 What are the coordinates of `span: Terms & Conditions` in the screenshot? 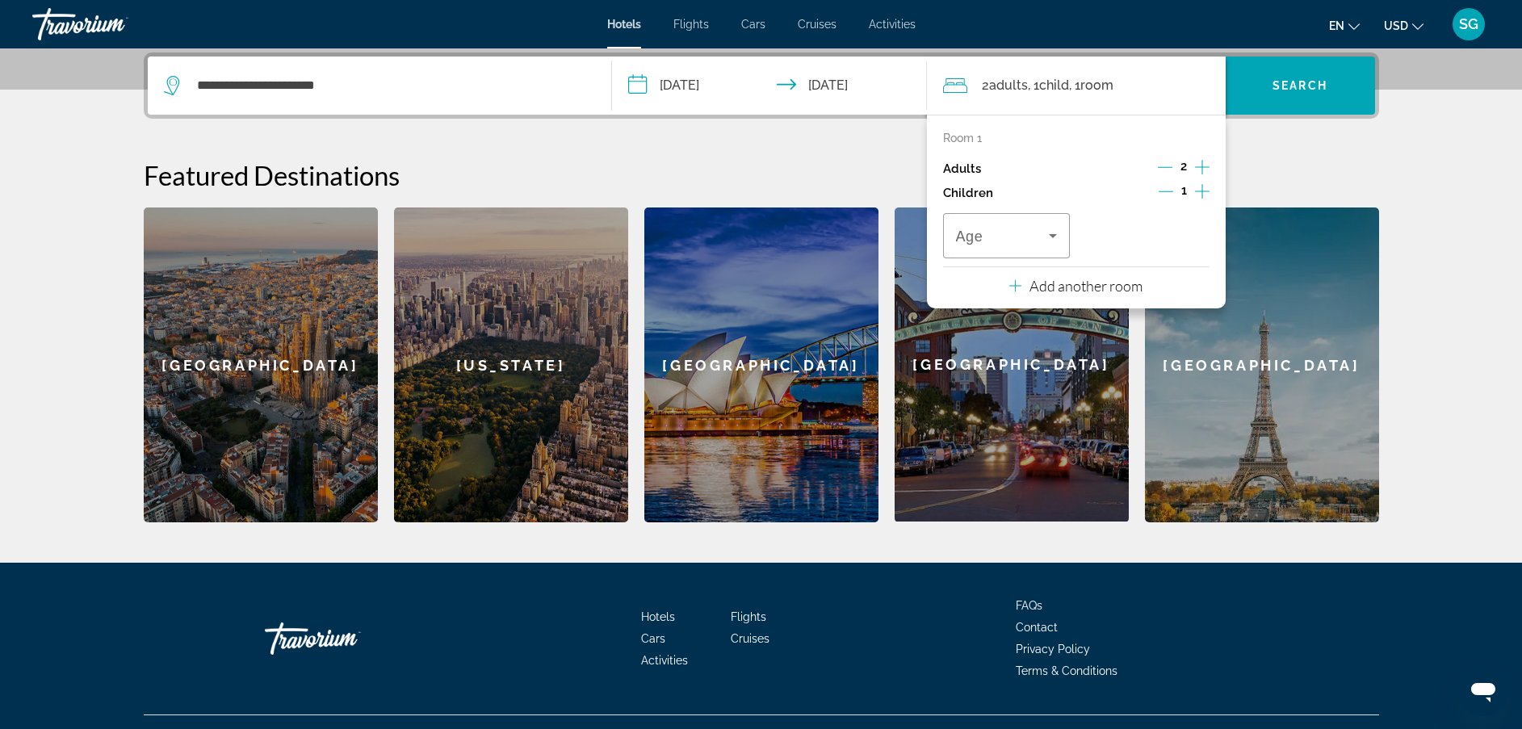 It's located at (1067, 671).